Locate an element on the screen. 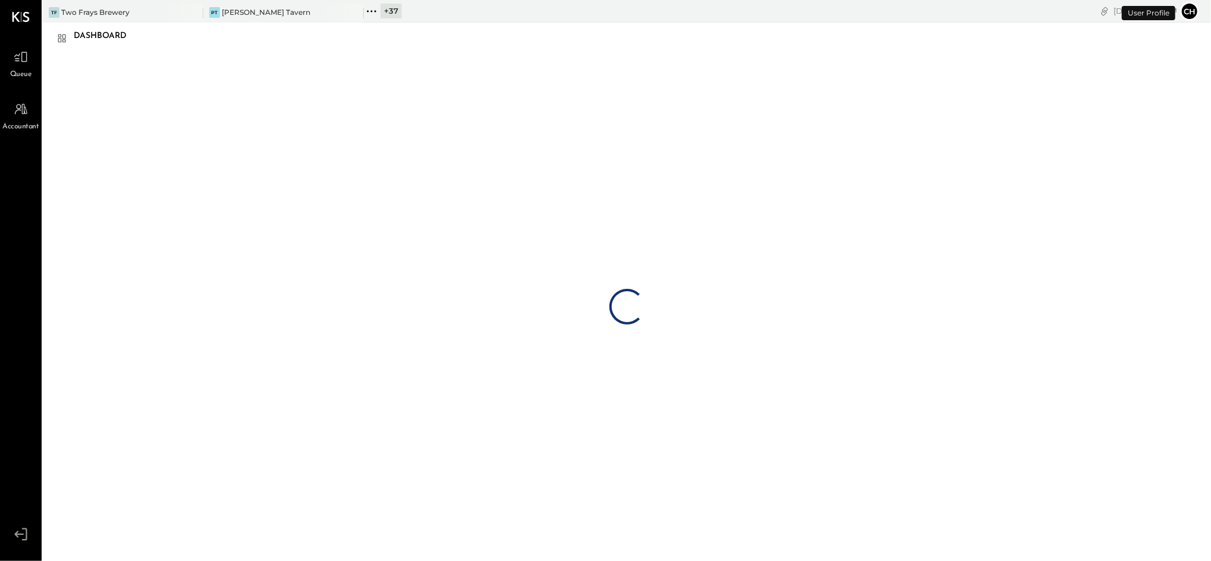  div: Dashboard is located at coordinates (106, 36).